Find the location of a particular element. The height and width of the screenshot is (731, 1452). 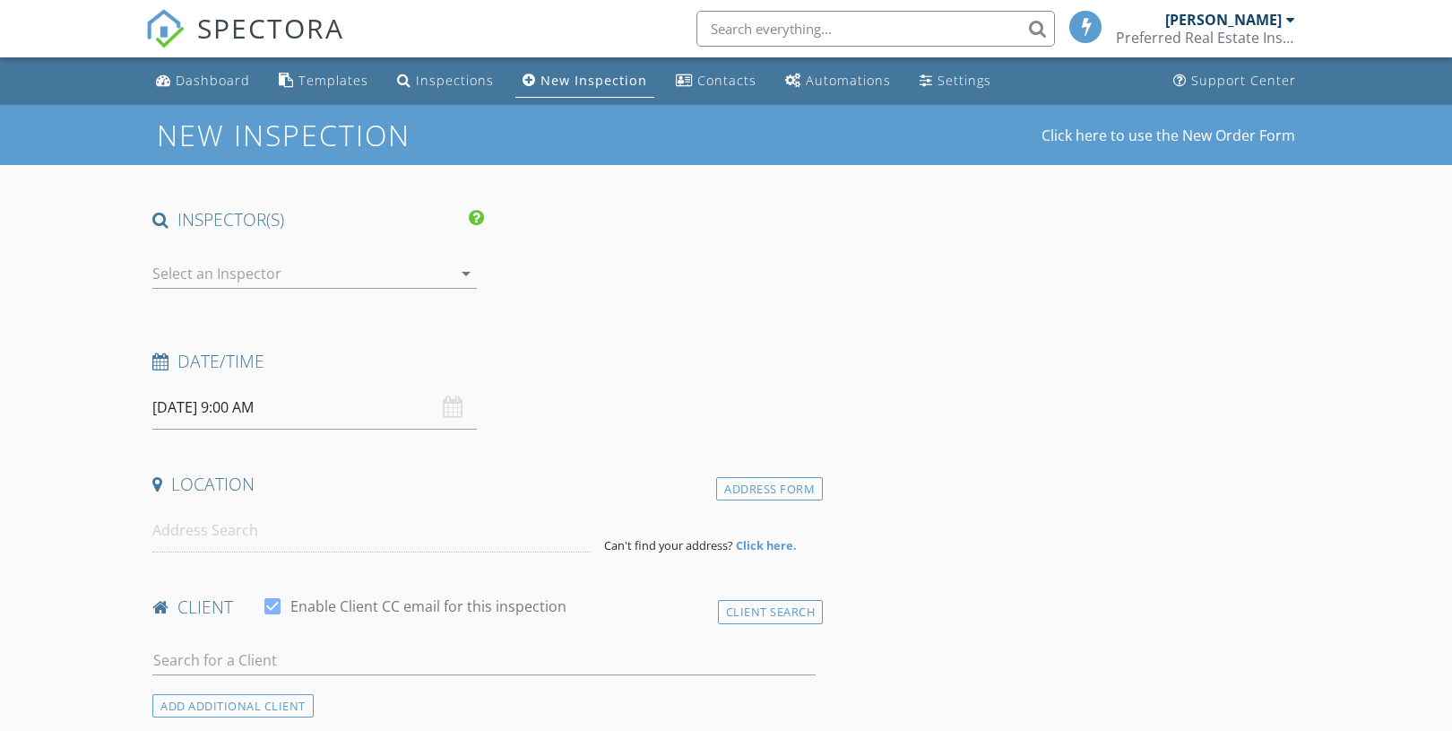

a: SPECTORA is located at coordinates (245, 43).